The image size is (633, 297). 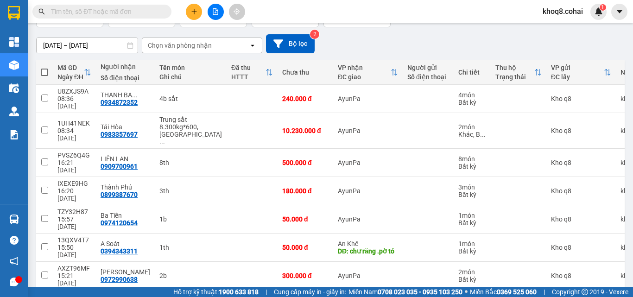 What do you see at coordinates (472, 134) in the screenshot?
I see `div: Khác, Bất kỳ` at bounding box center [472, 134].